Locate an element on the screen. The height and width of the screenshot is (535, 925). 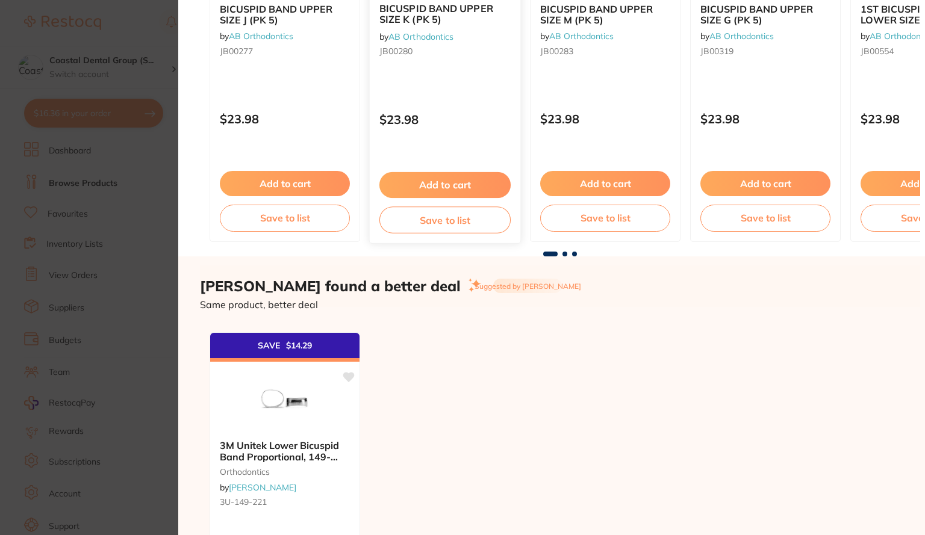
b: BICUSPID BAND UPPER SIZE J (PK 5) is located at coordinates (285, 14).